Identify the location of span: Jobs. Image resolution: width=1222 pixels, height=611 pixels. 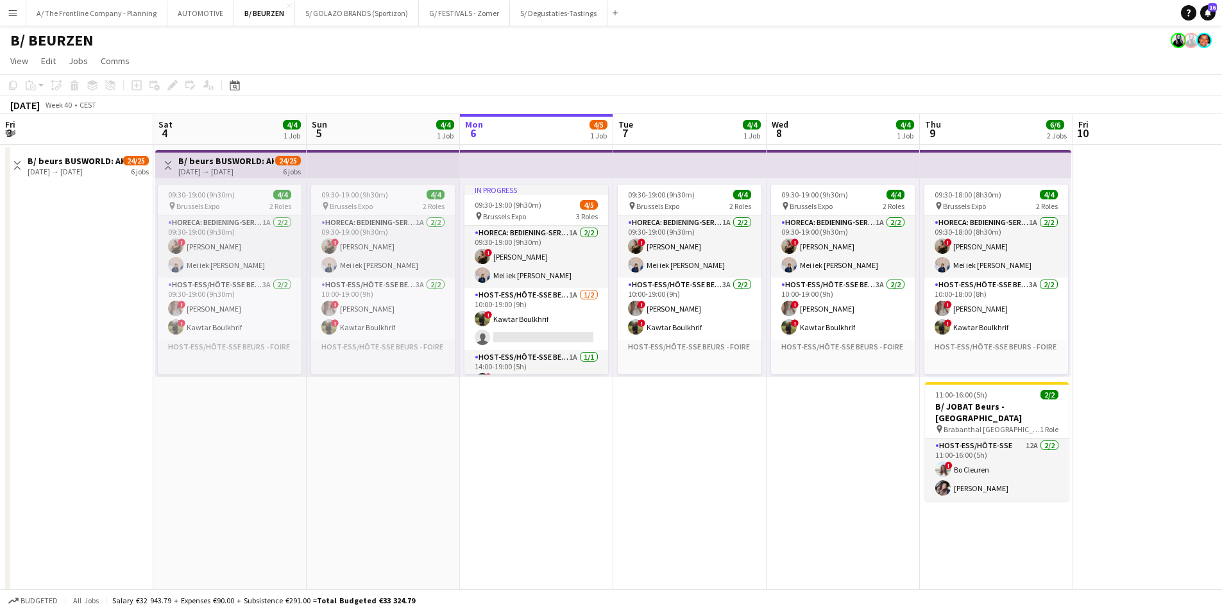
(78, 61).